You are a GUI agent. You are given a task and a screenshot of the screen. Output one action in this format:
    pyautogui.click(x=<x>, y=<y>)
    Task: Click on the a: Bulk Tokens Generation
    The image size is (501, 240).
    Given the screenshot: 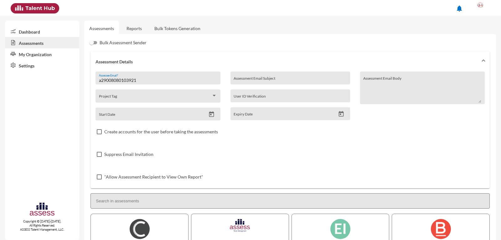 What is the action you would take?
    pyautogui.click(x=177, y=28)
    